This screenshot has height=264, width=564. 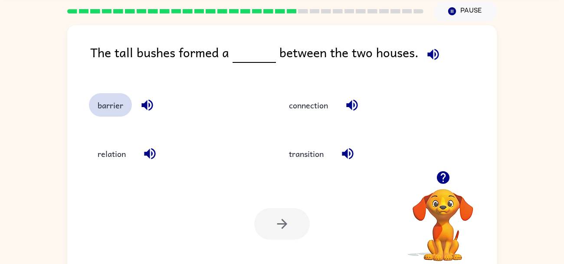 What do you see at coordinates (112, 154) in the screenshot?
I see `button: relation` at bounding box center [112, 154].